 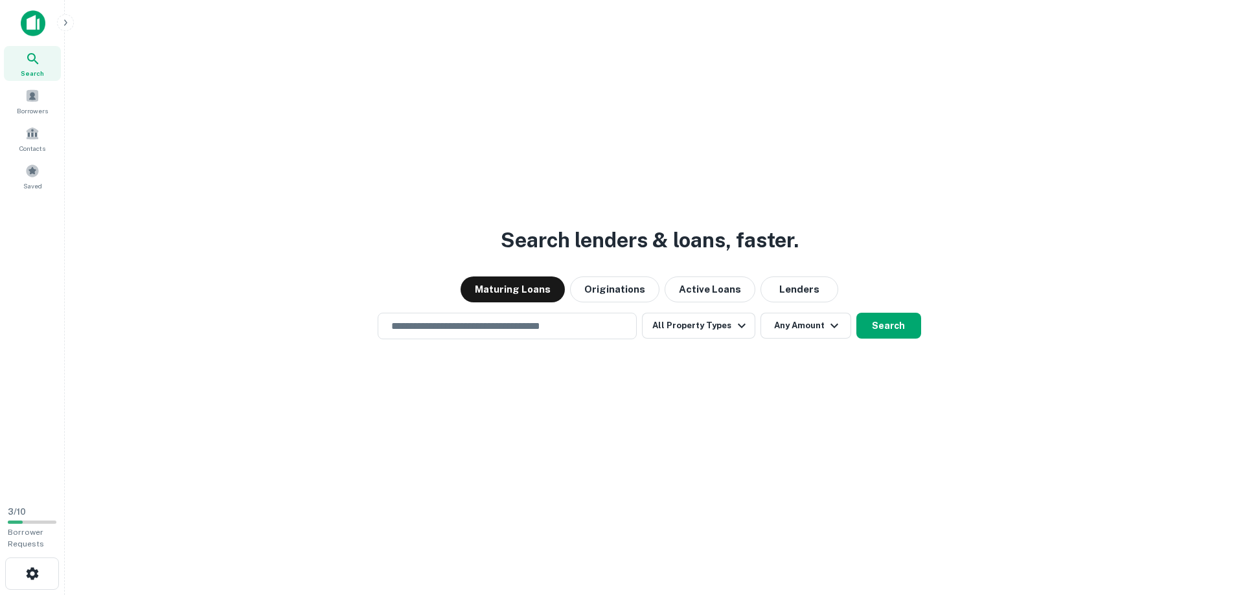 What do you see at coordinates (26, 538) in the screenshot?
I see `span: Borrower Requests` at bounding box center [26, 538].